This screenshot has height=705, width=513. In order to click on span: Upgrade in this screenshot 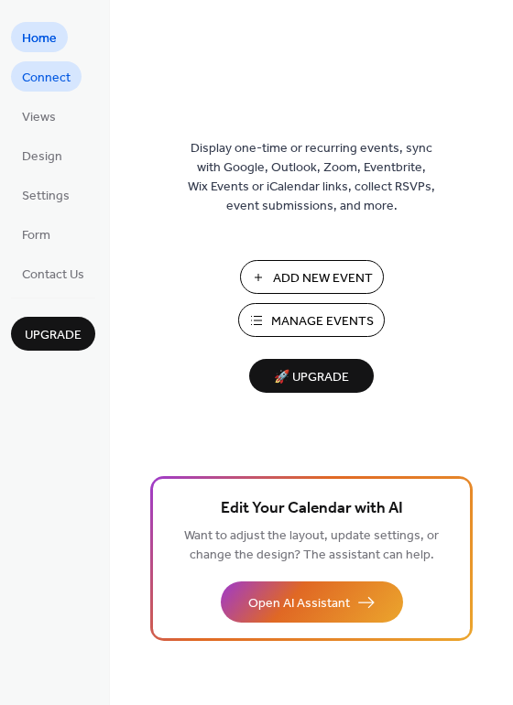, I will do `click(53, 335)`.